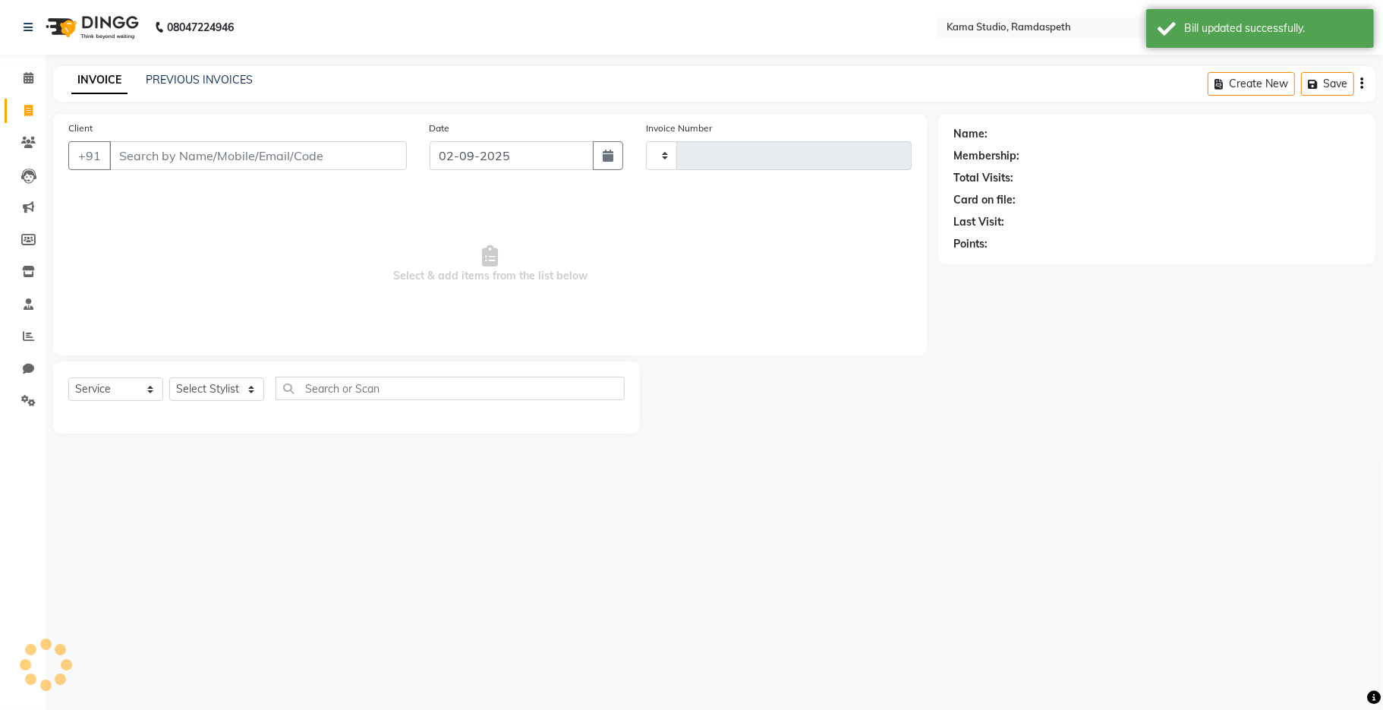 The image size is (1383, 710). I want to click on div: Name:, so click(970, 134).